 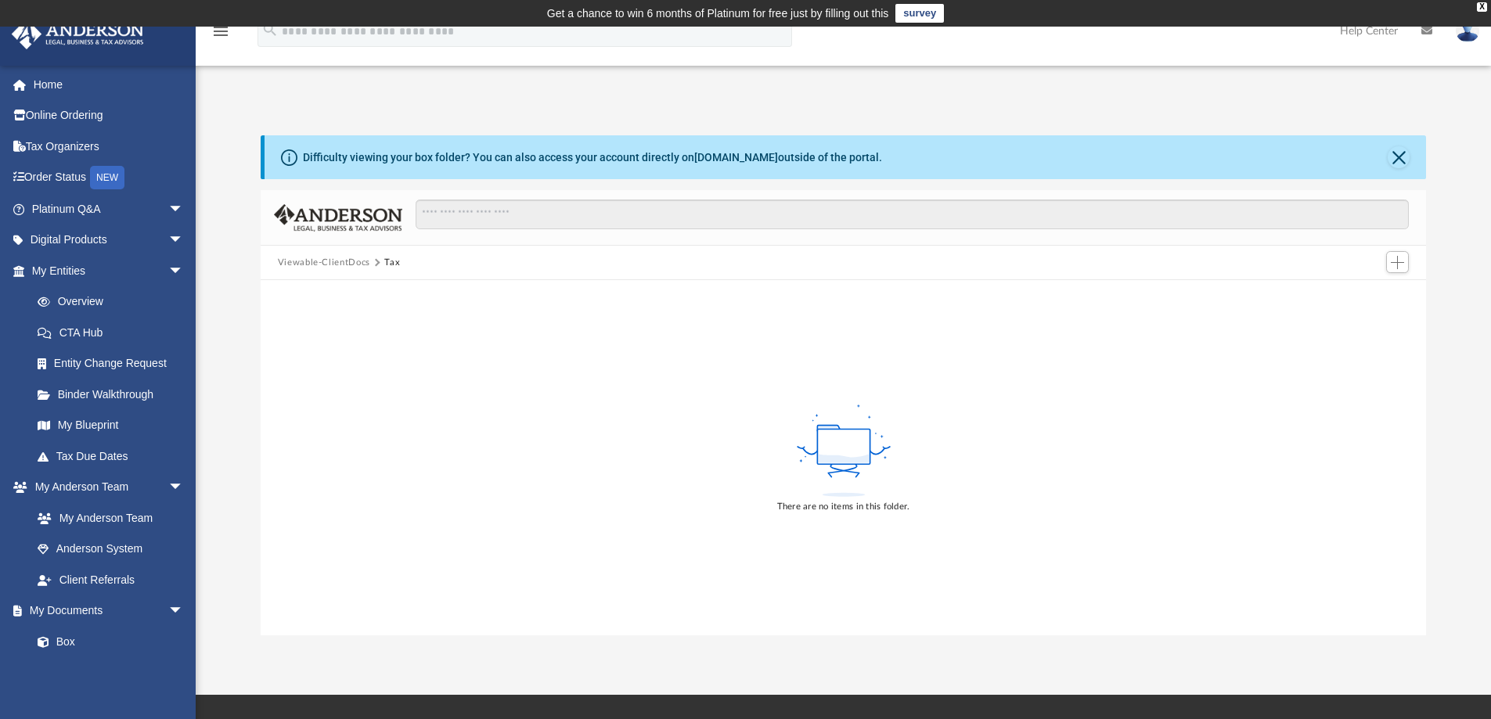 I want to click on a: My Anderson Teamarrow_drop_down, so click(x=105, y=488).